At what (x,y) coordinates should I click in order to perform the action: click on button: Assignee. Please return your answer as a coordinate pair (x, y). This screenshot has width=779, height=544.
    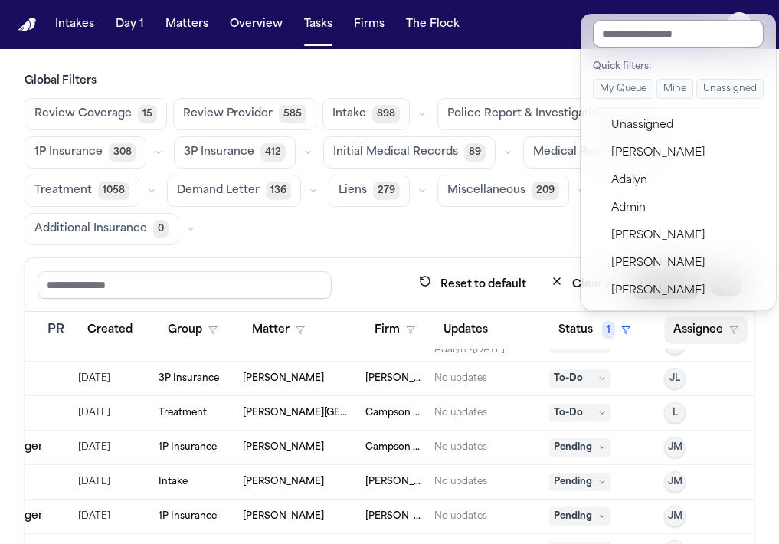
    Looking at the image, I should click on (705, 330).